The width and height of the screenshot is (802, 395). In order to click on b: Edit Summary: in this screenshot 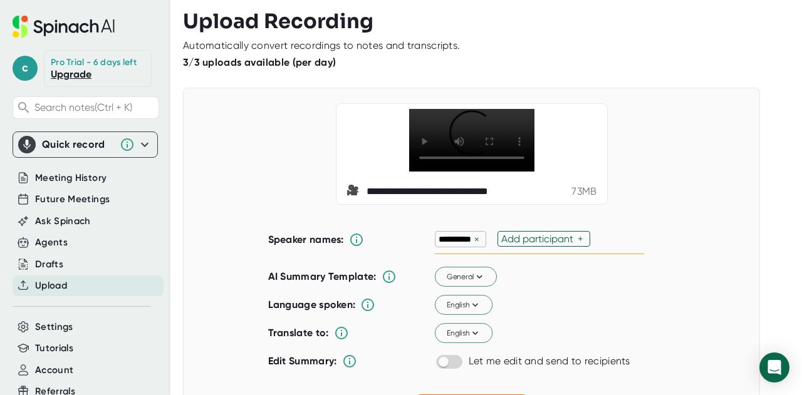, I will do `click(303, 361)`.